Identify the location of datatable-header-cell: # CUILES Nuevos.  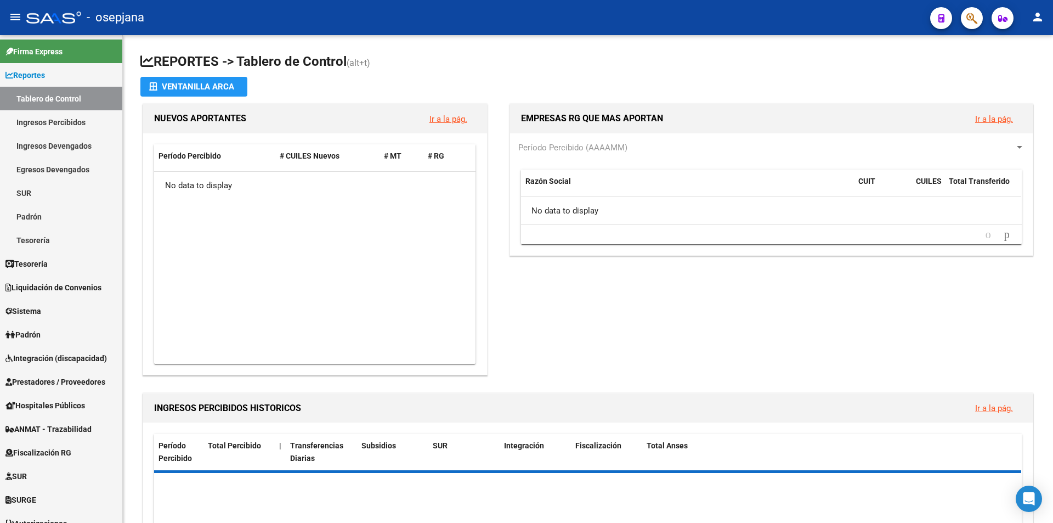
(327, 156).